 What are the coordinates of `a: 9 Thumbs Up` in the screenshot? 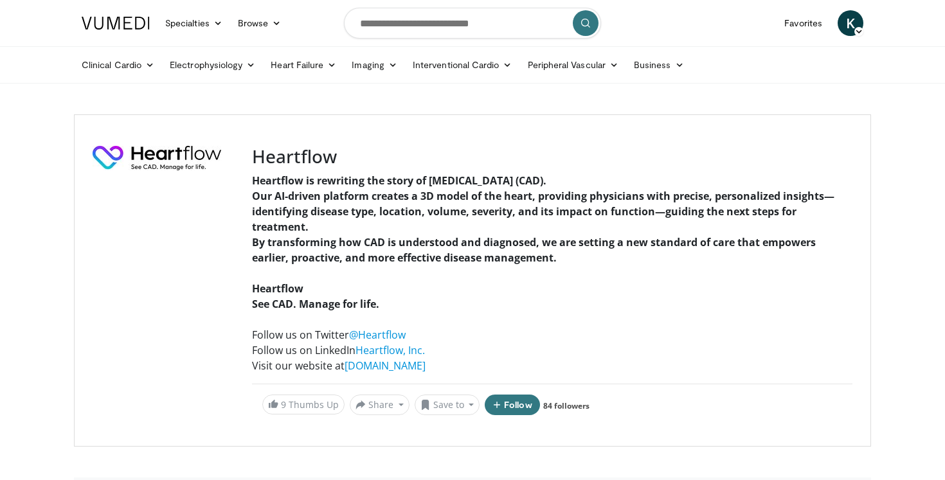 It's located at (303, 404).